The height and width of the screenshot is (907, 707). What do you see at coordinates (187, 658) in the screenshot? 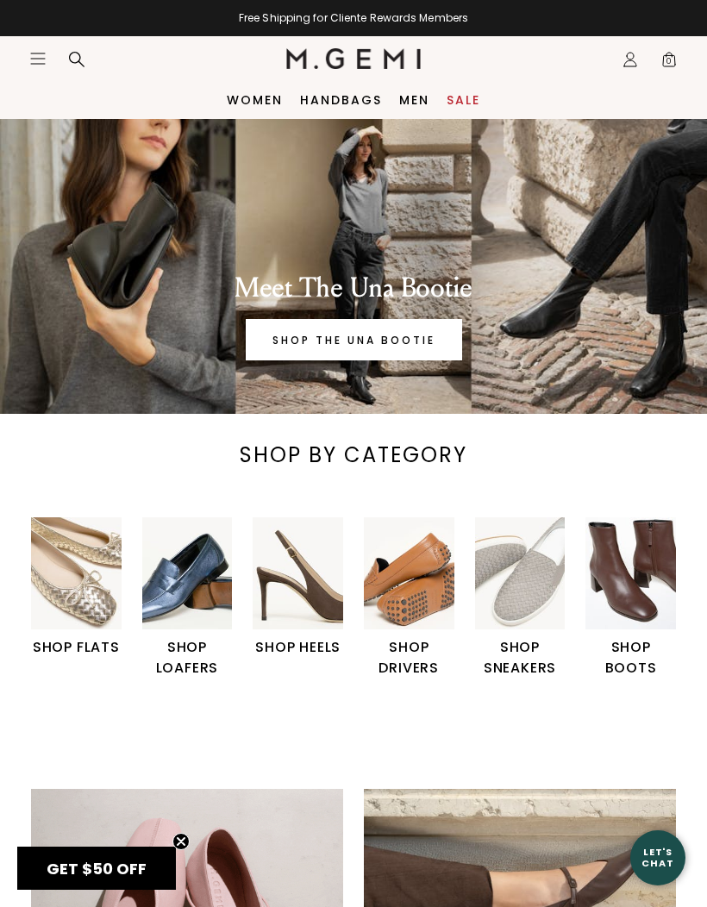
I see `h1: SHOP LOAFERS` at bounding box center [187, 658].